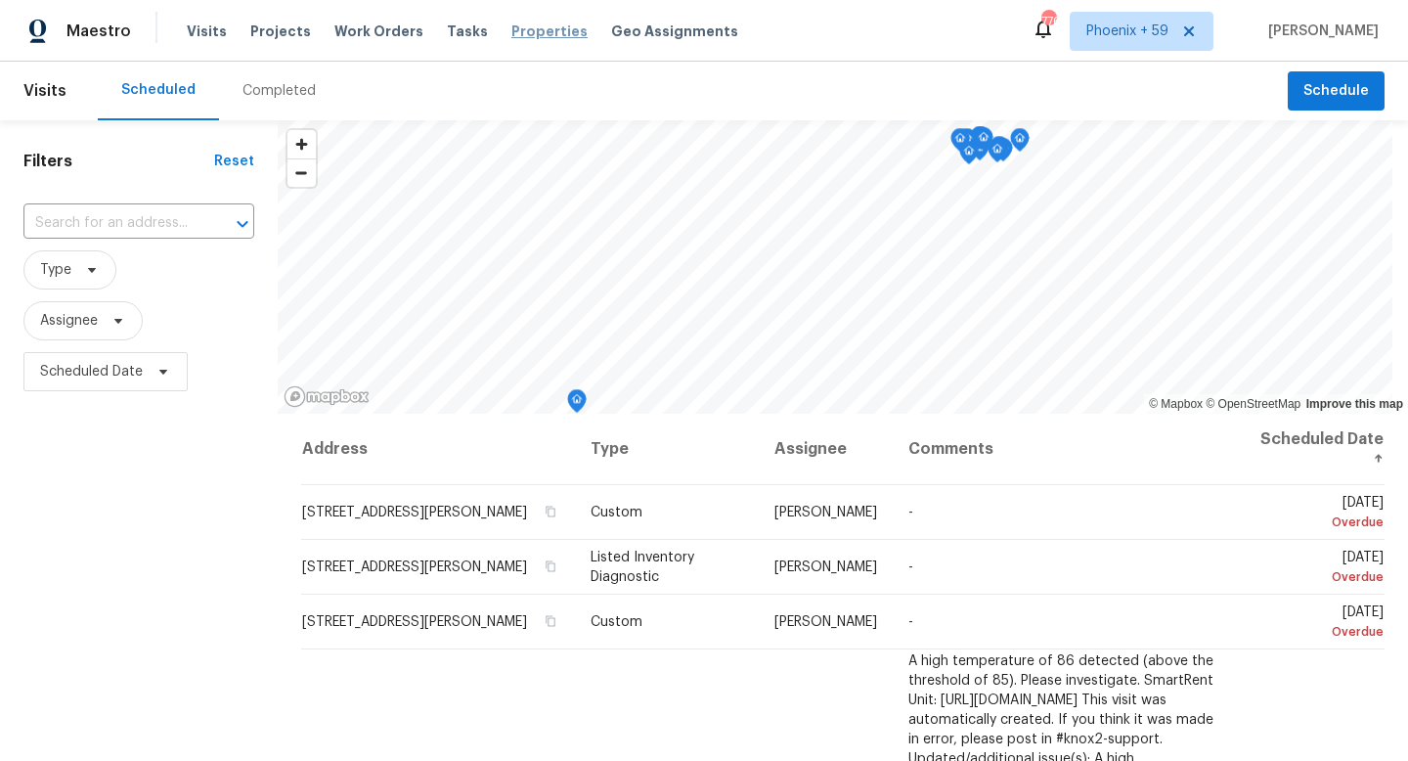  I want to click on input: Search for an address..., so click(111, 223).